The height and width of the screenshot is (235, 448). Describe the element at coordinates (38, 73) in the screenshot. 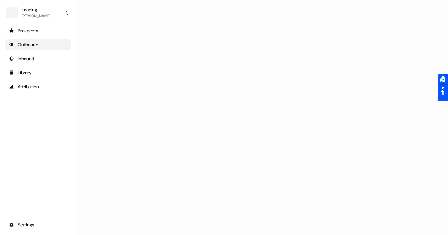

I see `a: Go to templates` at that location.